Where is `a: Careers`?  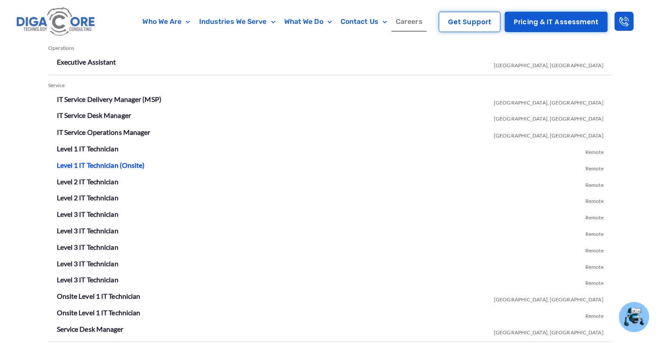
a: Careers is located at coordinates (409, 22).